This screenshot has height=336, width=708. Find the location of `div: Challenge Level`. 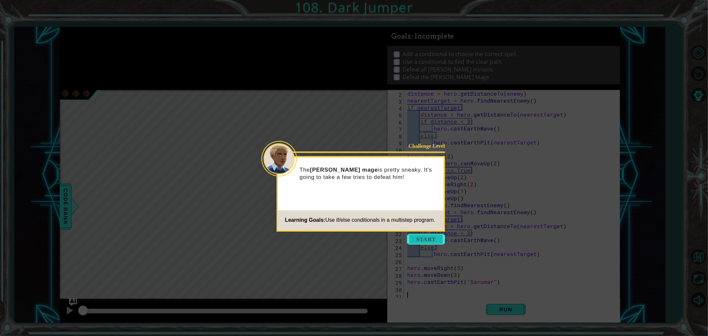

div: Challenge Level is located at coordinates (424, 146).